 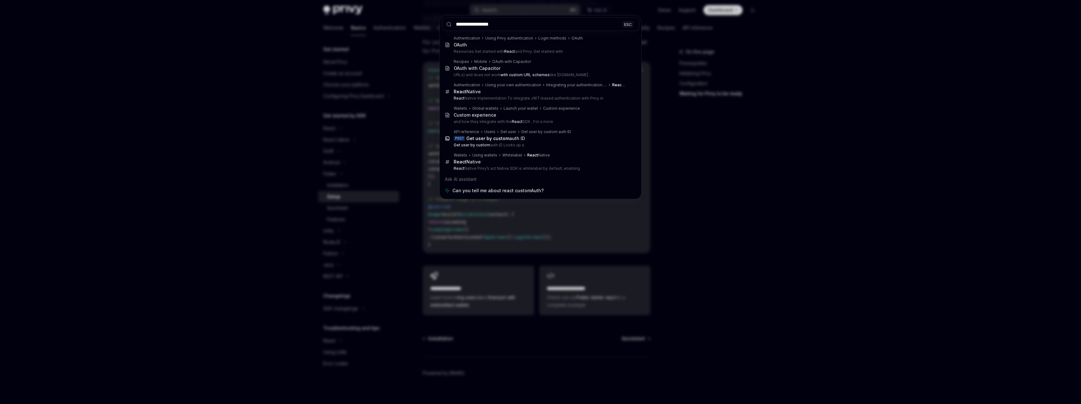 What do you see at coordinates (490, 132) in the screenshot?
I see `div: Users` at bounding box center [490, 132].